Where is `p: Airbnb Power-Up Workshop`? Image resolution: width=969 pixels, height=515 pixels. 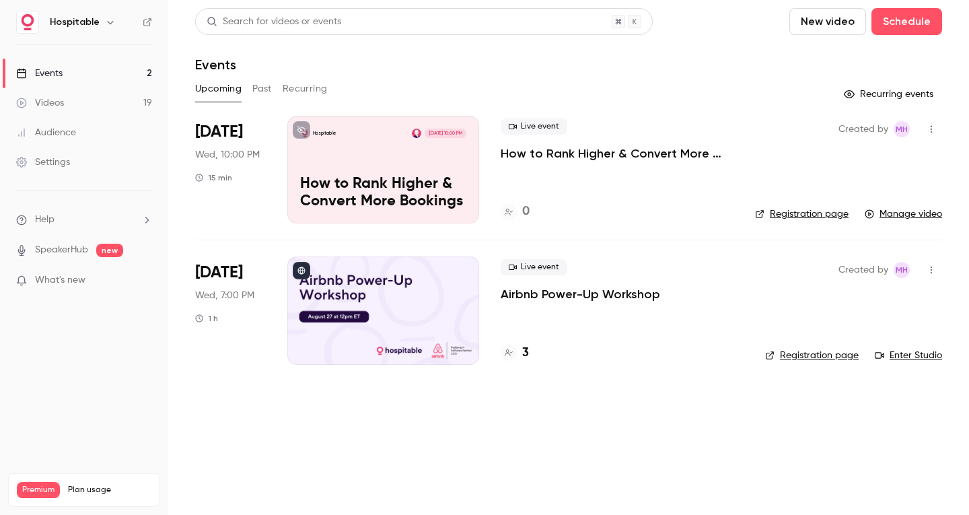
p: Airbnb Power-Up Workshop is located at coordinates (580, 294).